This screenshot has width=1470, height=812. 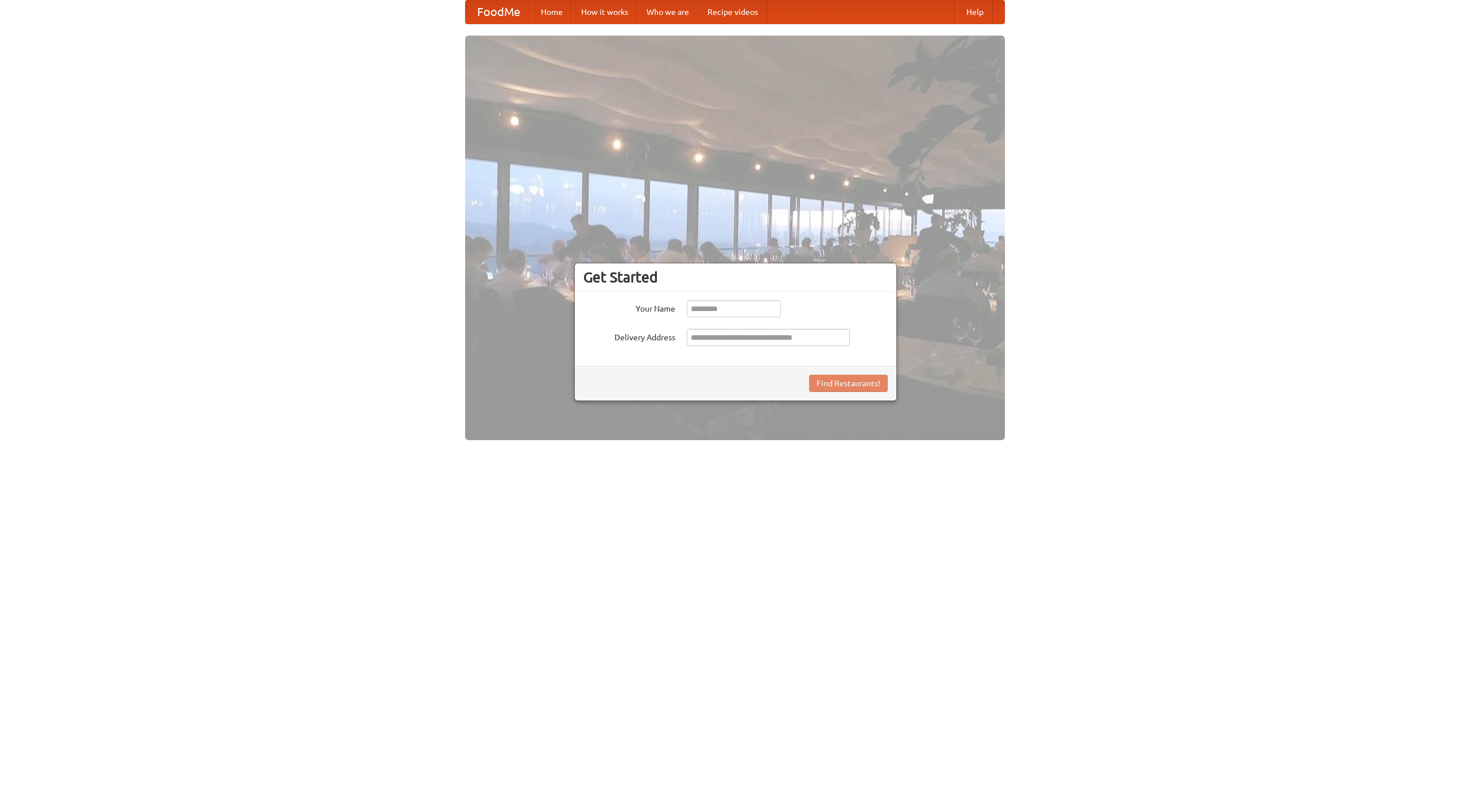 What do you see at coordinates (849, 383) in the screenshot?
I see `button: Find Restaurants!` at bounding box center [849, 383].